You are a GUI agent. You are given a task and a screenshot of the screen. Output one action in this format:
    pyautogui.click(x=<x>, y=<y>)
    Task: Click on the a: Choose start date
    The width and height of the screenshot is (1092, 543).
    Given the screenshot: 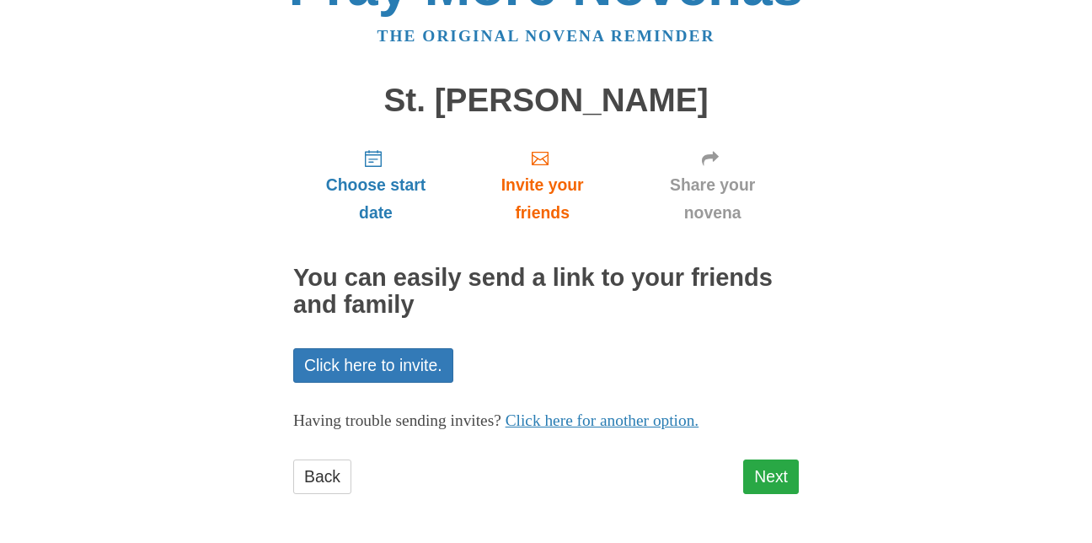 What is the action you would take?
    pyautogui.click(x=376, y=185)
    